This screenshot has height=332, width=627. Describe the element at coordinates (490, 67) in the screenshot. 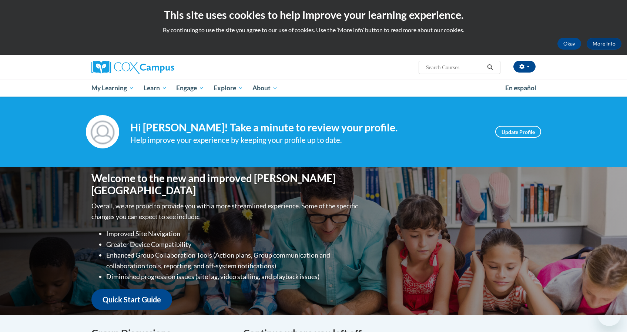

I see `button: Search` at that location.